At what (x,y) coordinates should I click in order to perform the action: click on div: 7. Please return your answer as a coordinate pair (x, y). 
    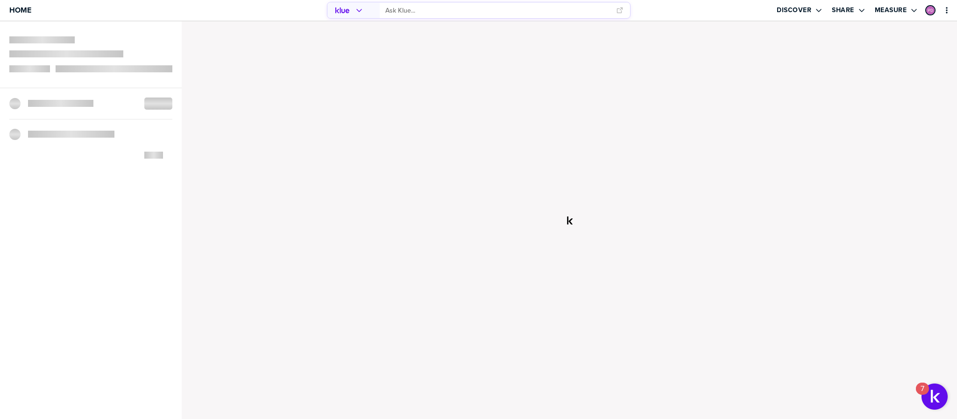
    Looking at the image, I should click on (922, 395).